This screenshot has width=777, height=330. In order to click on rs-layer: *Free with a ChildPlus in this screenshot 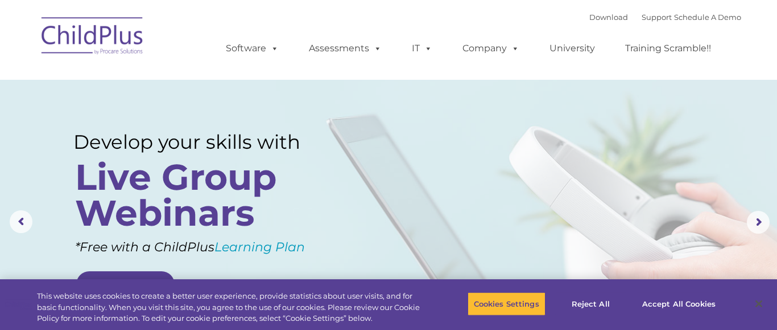, I will do `click(212, 246)`.